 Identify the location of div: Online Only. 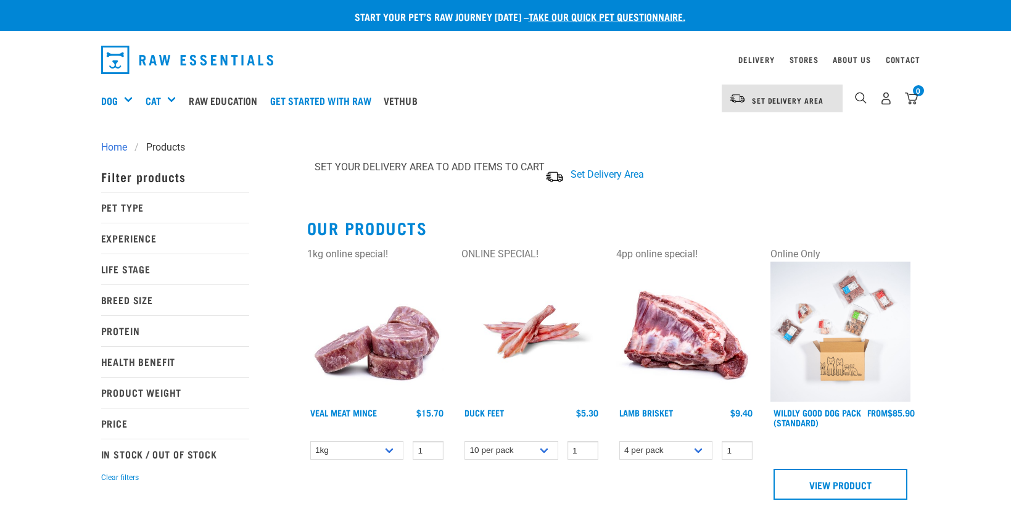
(840, 254).